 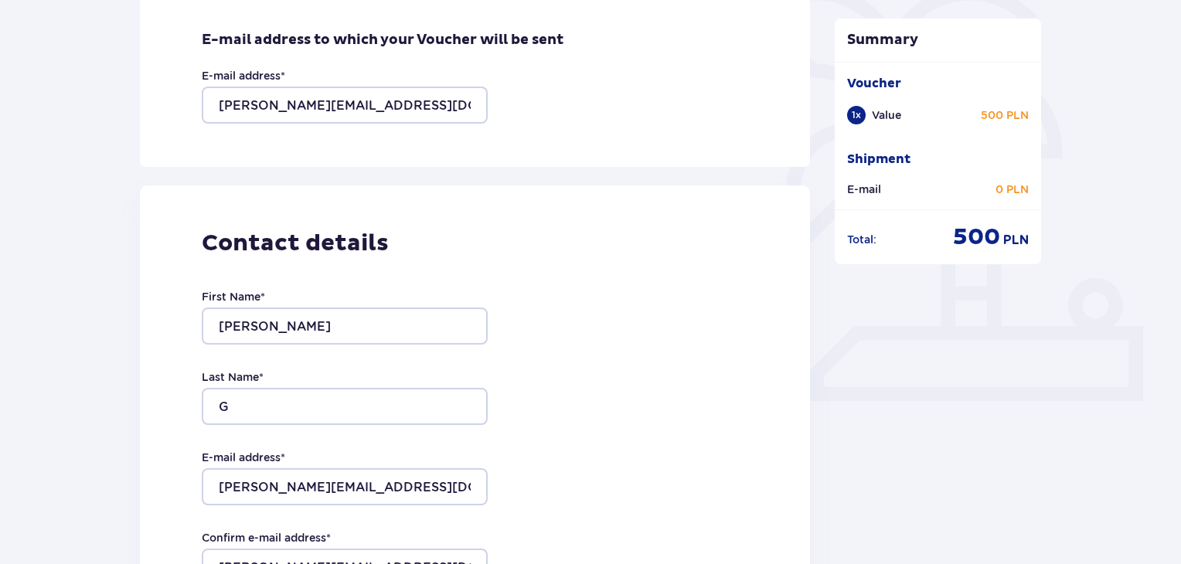 I want to click on p: Value, so click(x=886, y=115).